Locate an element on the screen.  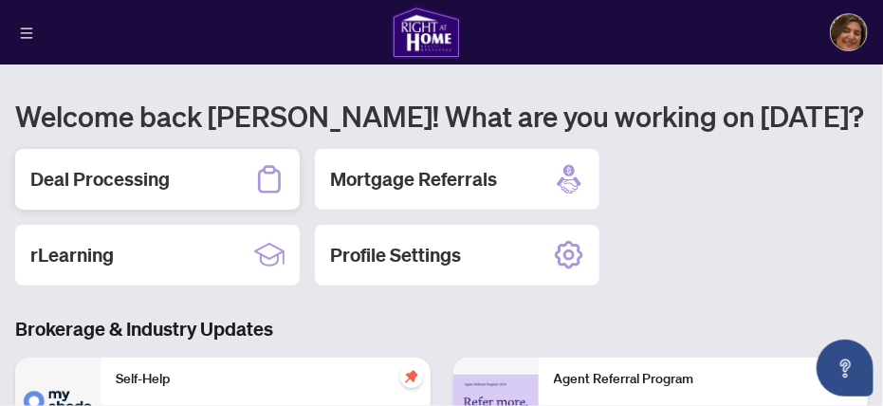
h2: Profile Settings is located at coordinates (396, 255).